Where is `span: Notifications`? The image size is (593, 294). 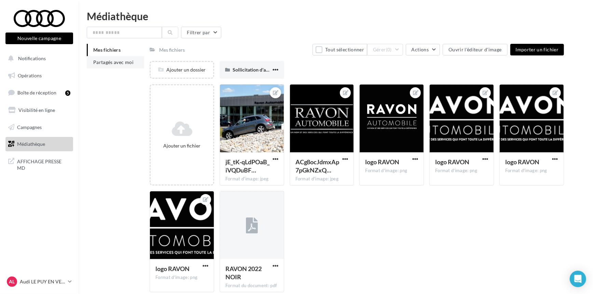 span: Notifications is located at coordinates (32, 58).